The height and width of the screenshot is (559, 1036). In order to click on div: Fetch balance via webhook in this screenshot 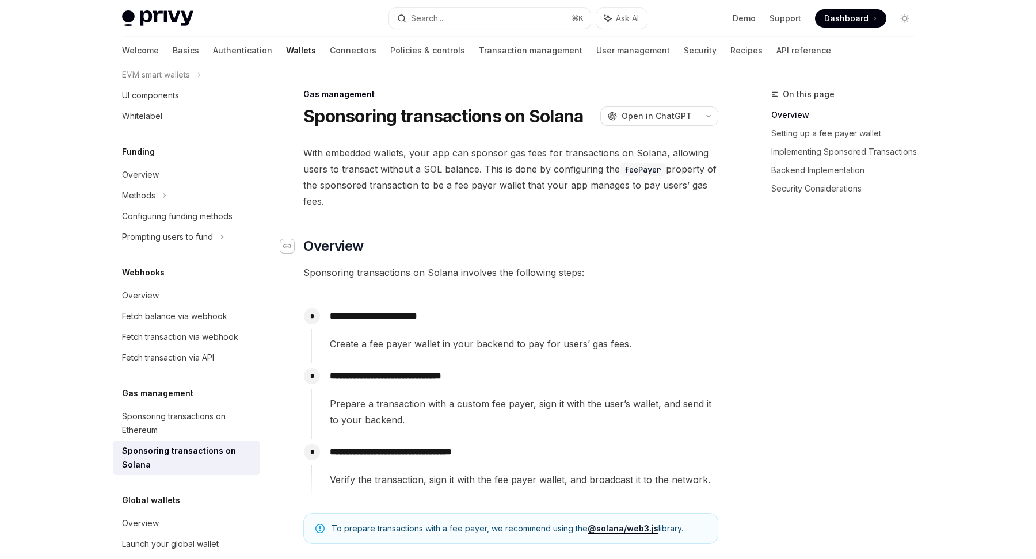, I will do `click(174, 316)`.